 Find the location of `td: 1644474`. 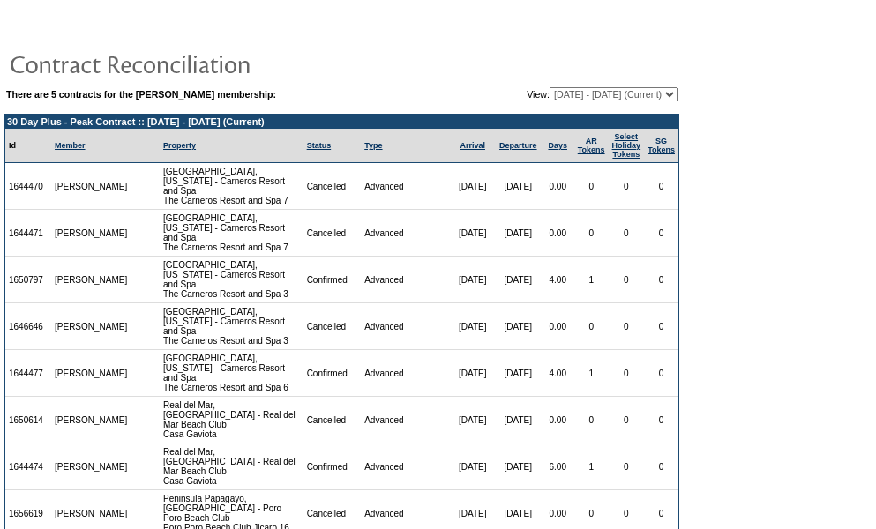

td: 1644474 is located at coordinates (28, 467).